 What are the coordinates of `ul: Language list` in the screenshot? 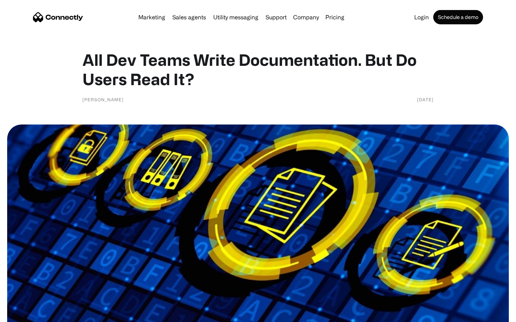 It's located at (29, 315).